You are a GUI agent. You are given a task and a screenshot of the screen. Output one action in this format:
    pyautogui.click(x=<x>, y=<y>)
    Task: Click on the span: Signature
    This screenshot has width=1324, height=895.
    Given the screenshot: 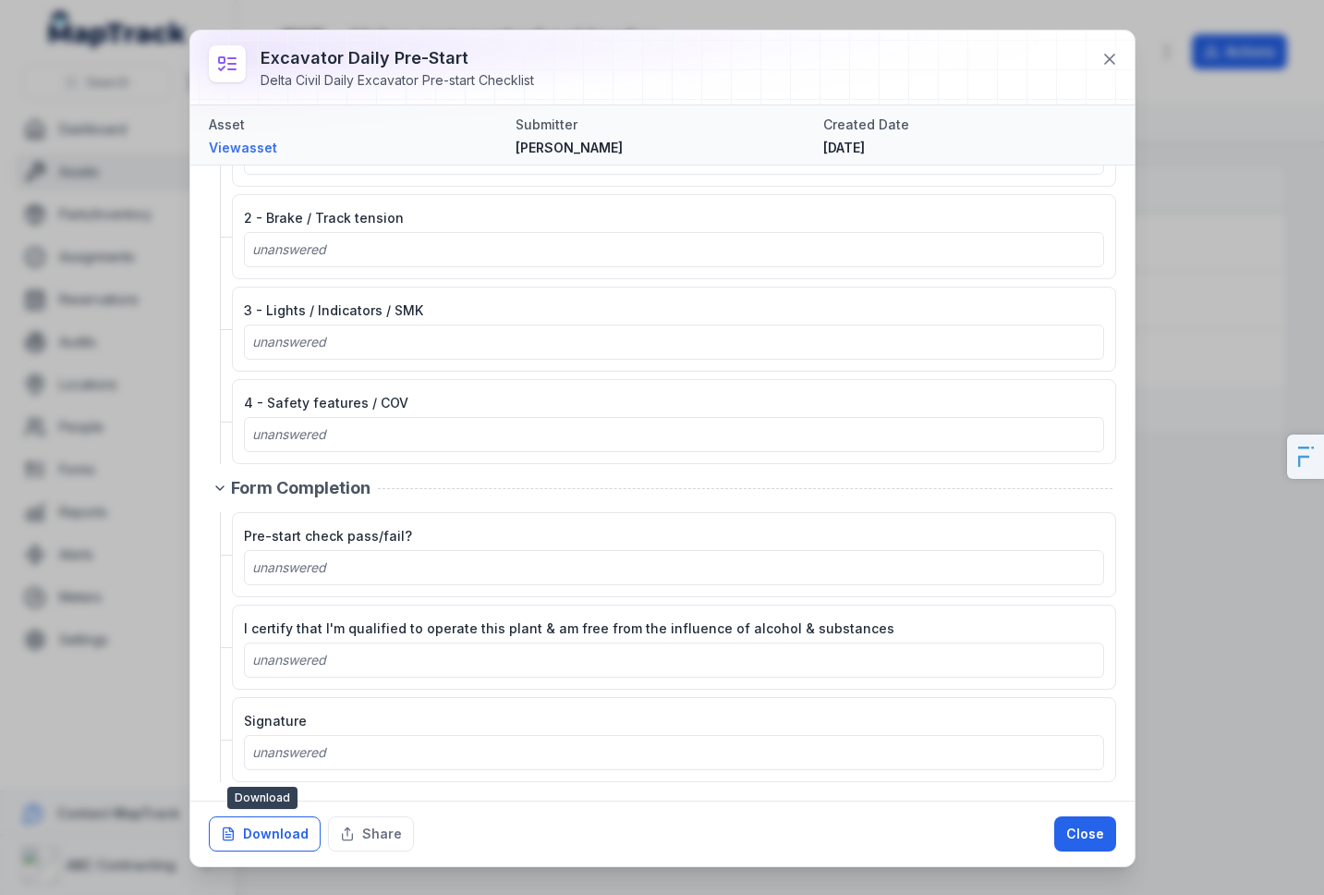 What is the action you would take?
    pyautogui.click(x=275, y=720)
    